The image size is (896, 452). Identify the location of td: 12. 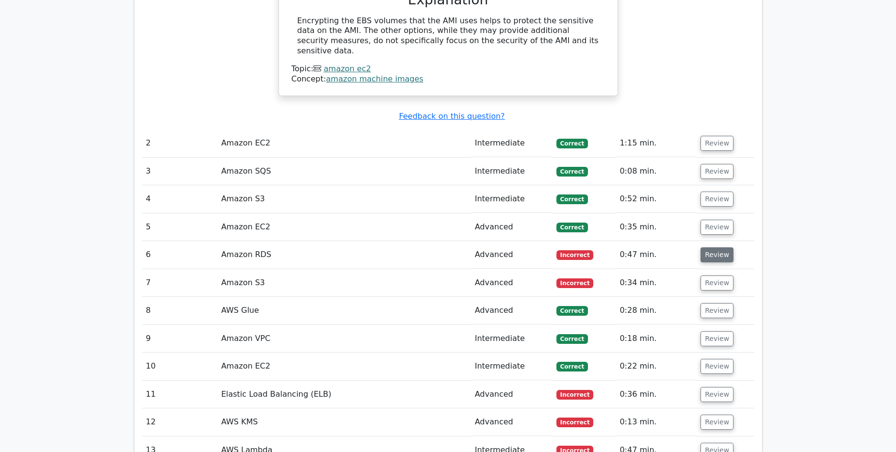
(179, 422).